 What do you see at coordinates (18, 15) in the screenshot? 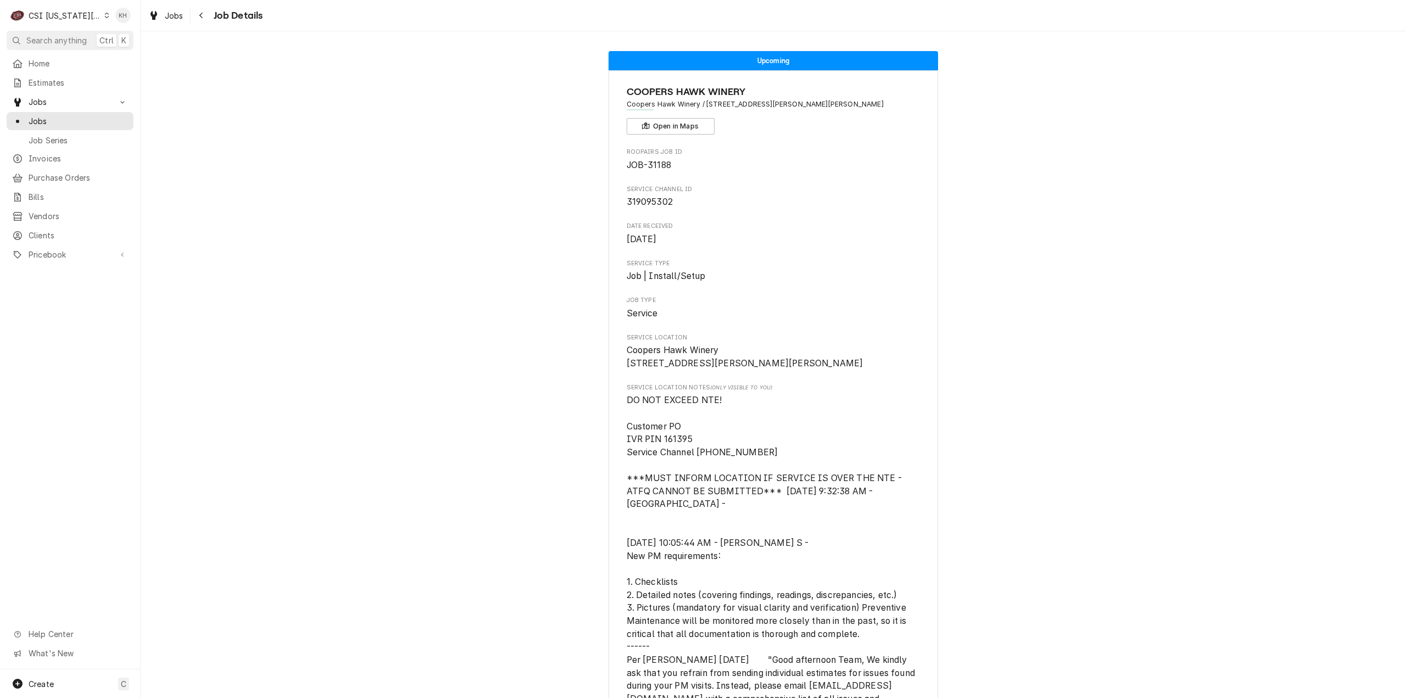
I see `div: CSI Kansas City.'s Avatar` at bounding box center [18, 15].